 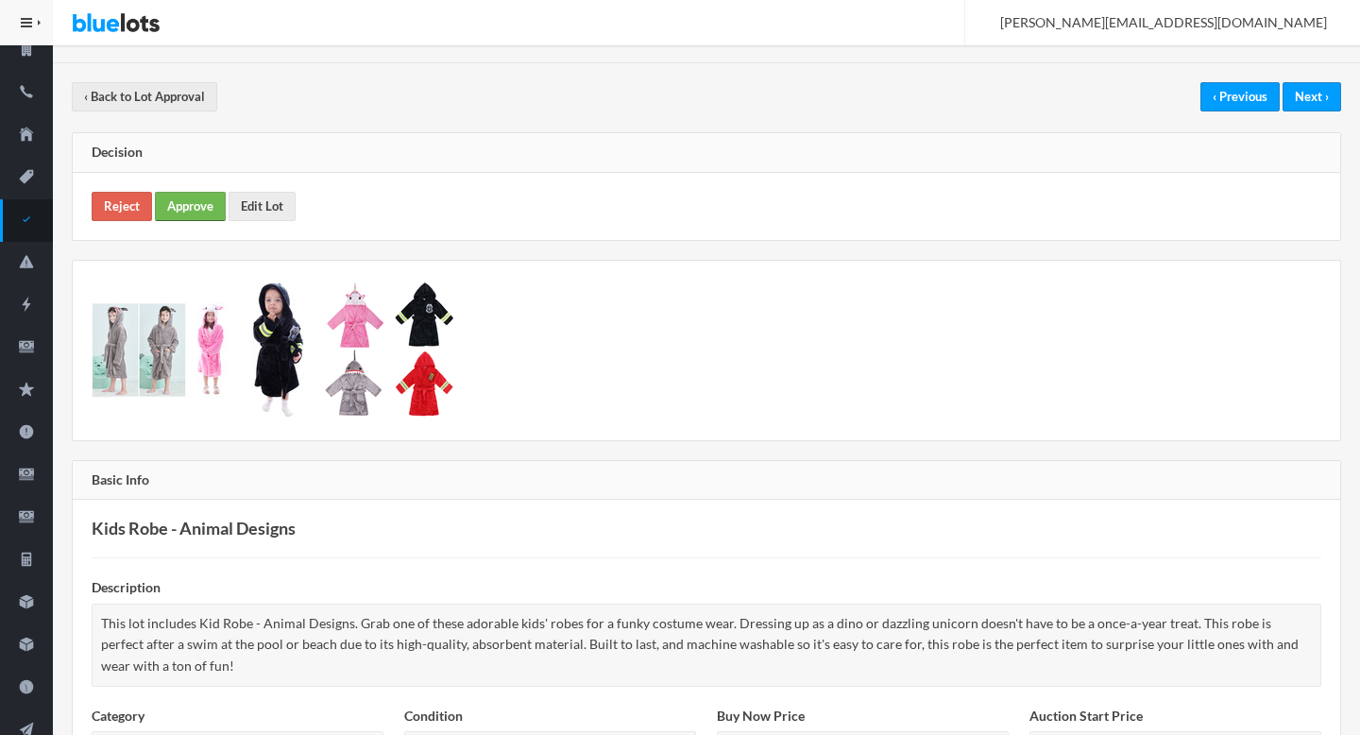 What do you see at coordinates (706, 481) in the screenshot?
I see `div: Basic Info` at bounding box center [706, 481].